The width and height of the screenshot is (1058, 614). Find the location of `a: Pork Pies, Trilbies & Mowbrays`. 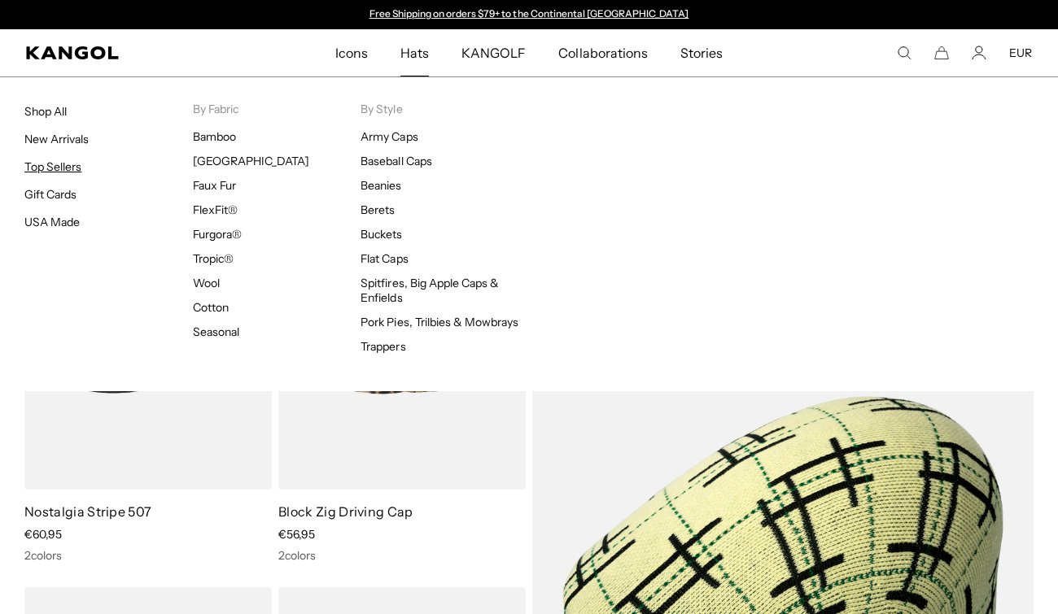

a: Pork Pies, Trilbies & Mowbrays is located at coordinates (439, 322).